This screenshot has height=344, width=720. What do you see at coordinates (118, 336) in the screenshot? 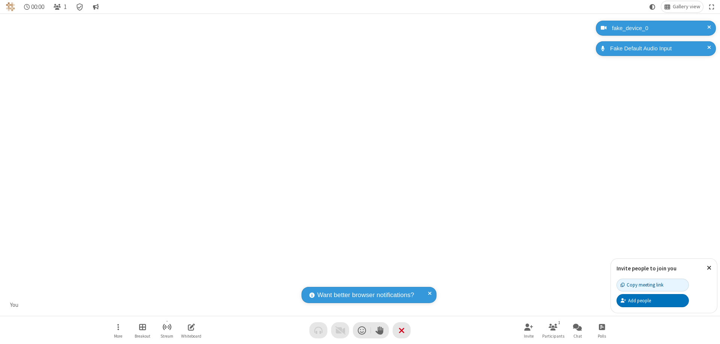
I see `span: More` at bounding box center [118, 336].